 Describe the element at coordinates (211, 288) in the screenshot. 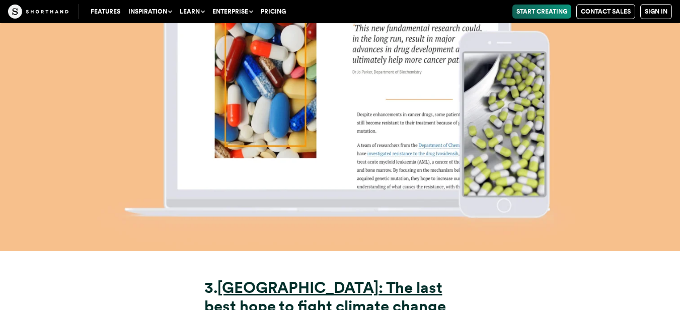

I see `strong: 3.` at that location.